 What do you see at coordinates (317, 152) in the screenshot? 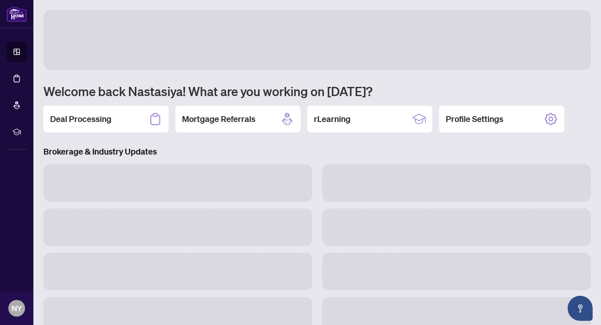
I see `h3: Brokerage & Industry Updates` at bounding box center [317, 152].